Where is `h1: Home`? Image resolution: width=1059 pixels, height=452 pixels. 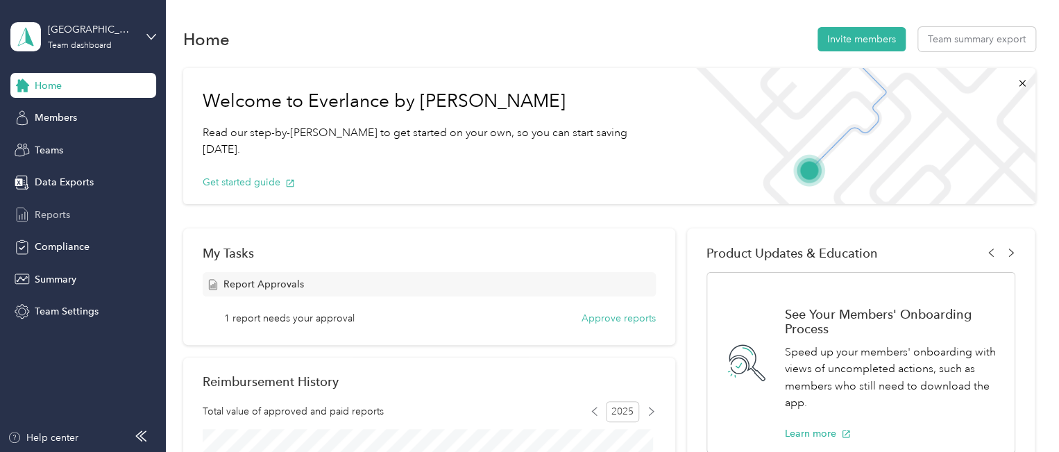 h1: Home is located at coordinates (206, 39).